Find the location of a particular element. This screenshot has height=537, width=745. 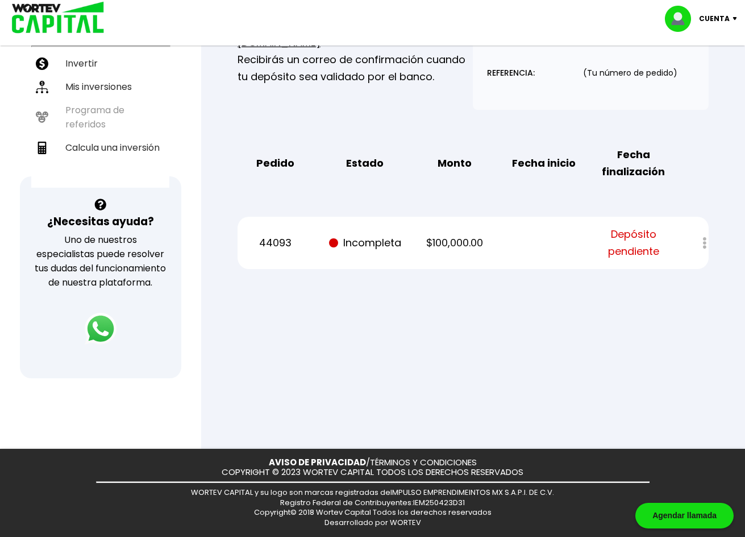

b: Fecha inicio is located at coordinates (544, 163).